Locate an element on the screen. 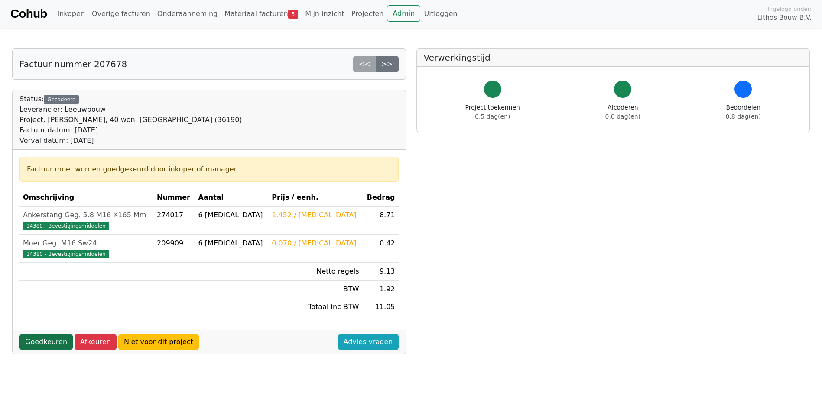 The height and width of the screenshot is (413, 822). span: Lithos Bouw B.V. is located at coordinates (784, 18).